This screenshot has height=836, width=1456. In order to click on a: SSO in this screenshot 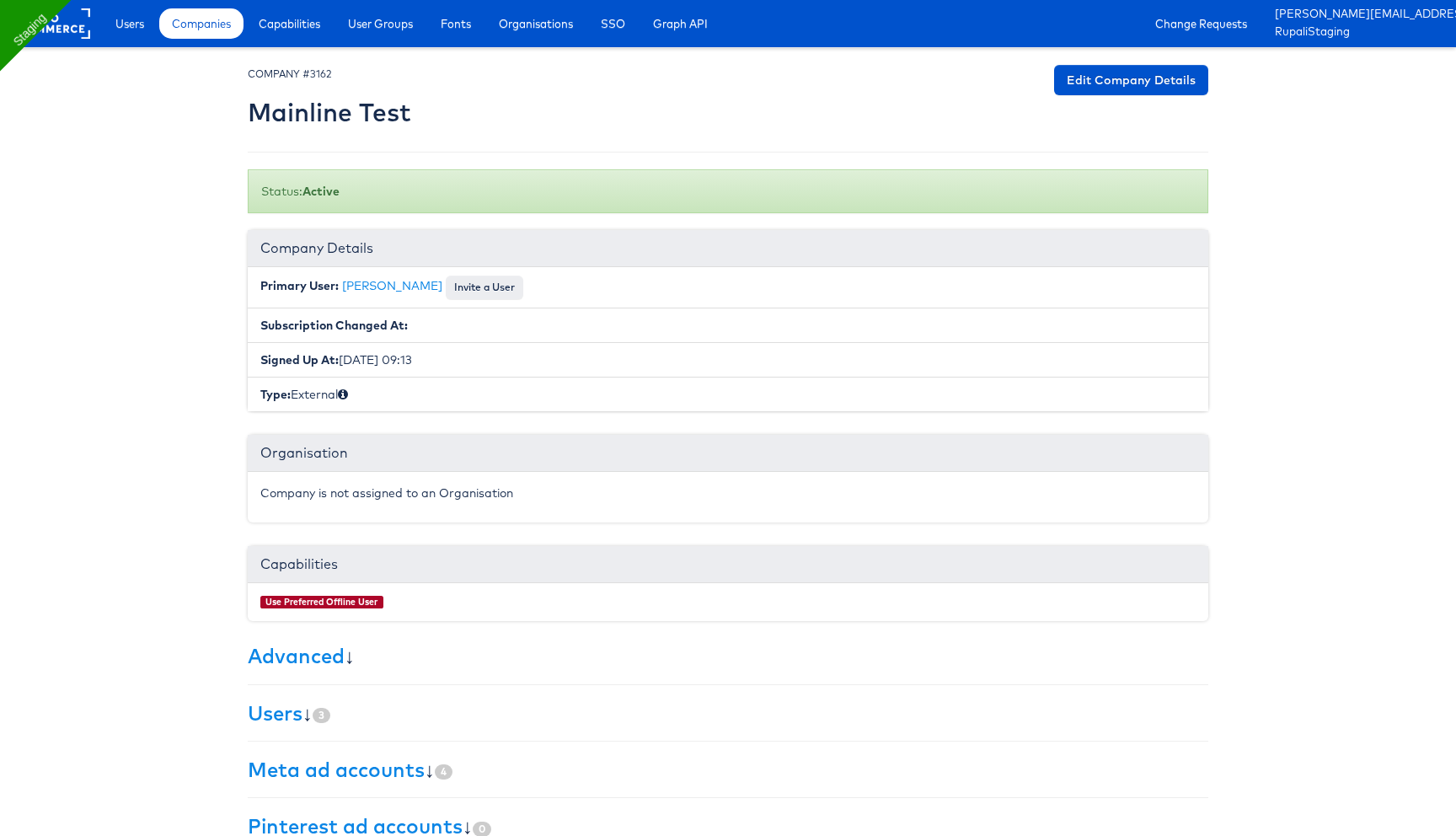, I will do `click(612, 24)`.